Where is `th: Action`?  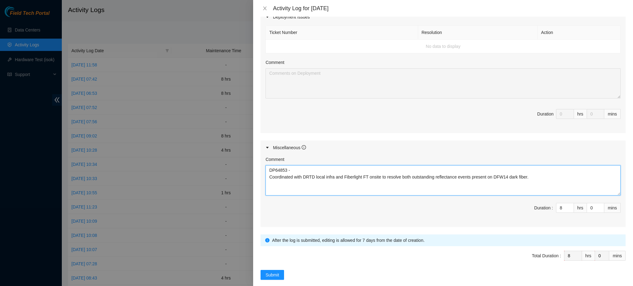
th: Action is located at coordinates (578, 32).